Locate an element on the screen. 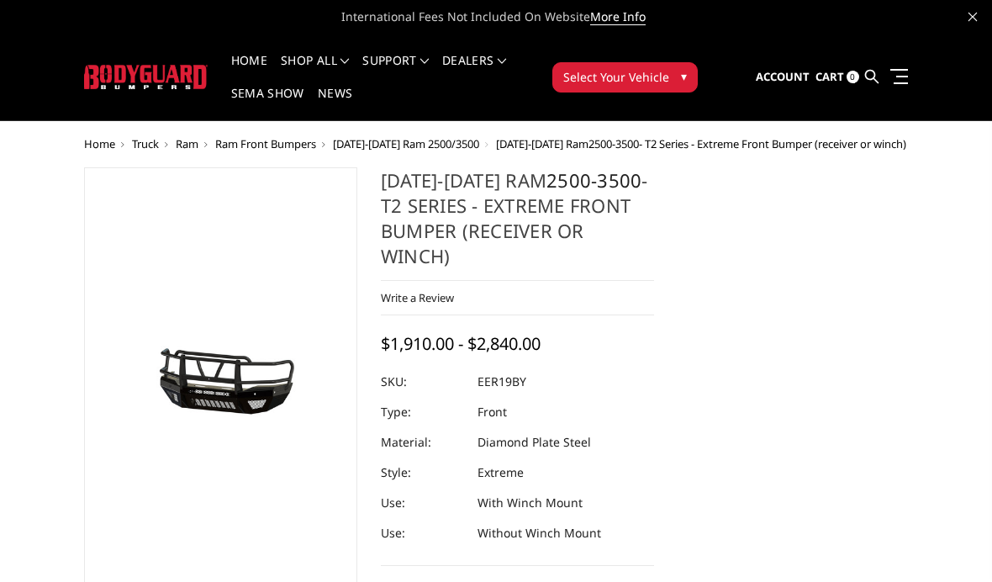  a: shop all is located at coordinates (315, 71).